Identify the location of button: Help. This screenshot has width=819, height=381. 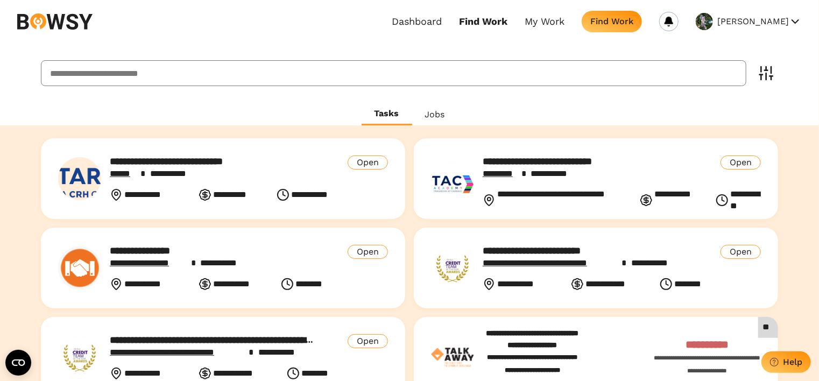
(787, 362).